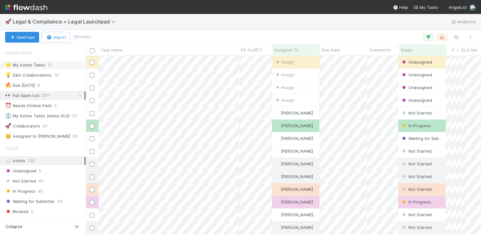 This screenshot has width=481, height=235. I want to click on span: 27, so click(50, 65).